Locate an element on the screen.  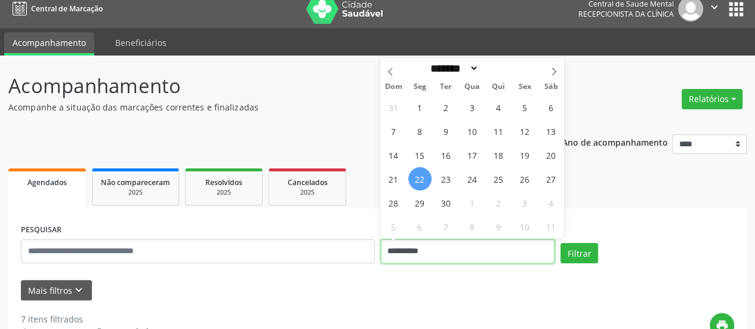
span: Setembro 13, 2025 is located at coordinates (551, 131).